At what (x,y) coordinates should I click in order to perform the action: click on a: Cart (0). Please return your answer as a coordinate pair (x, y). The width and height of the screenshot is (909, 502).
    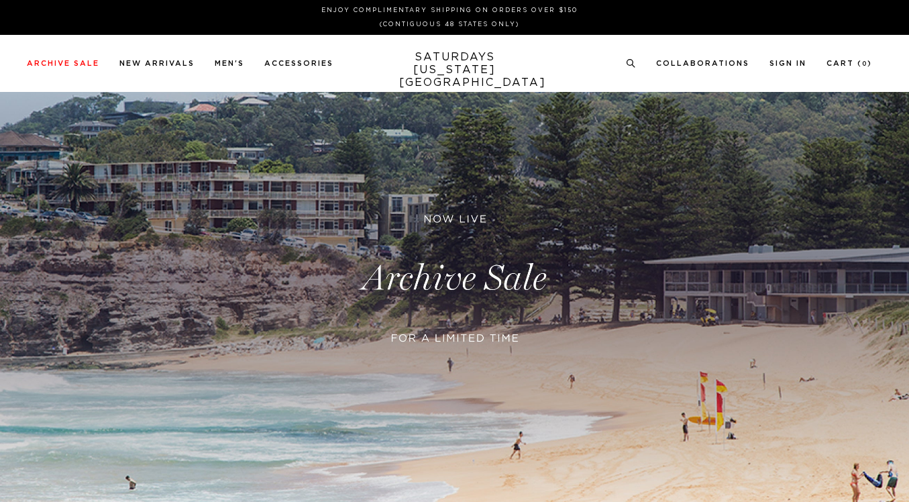
    Looking at the image, I should click on (849, 63).